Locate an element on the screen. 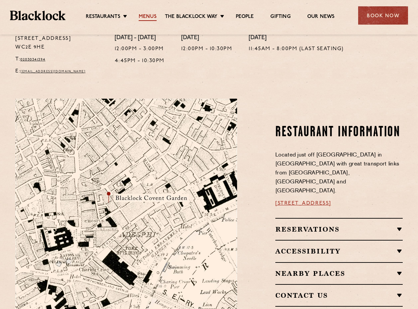 The height and width of the screenshot is (309, 418). a: The Blacklock Way is located at coordinates (191, 17).